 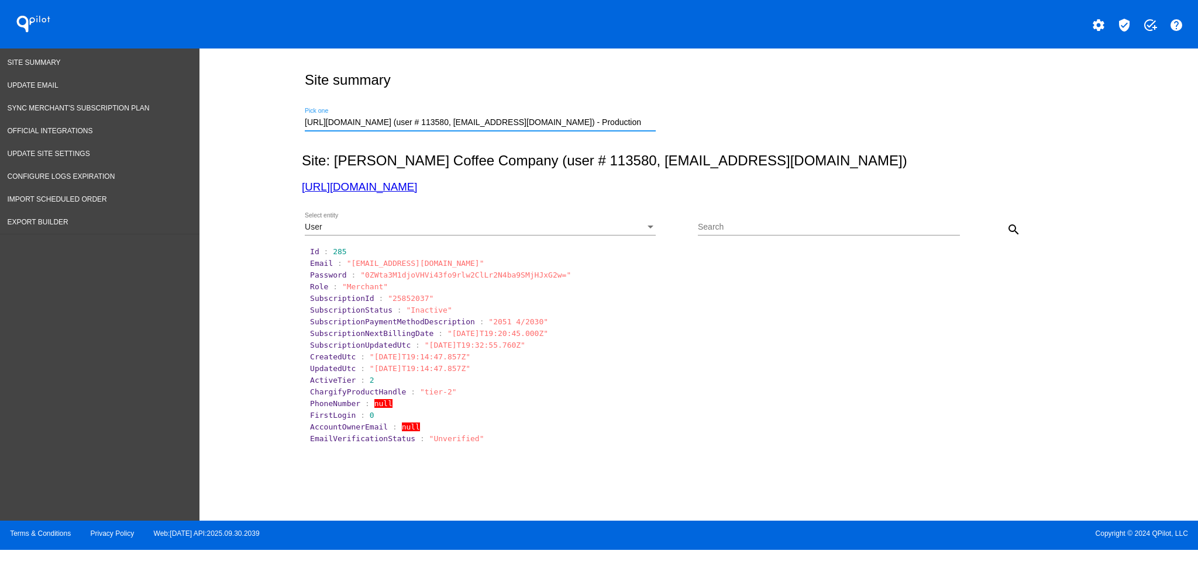 I want to click on span: AccountOwnerEmail, so click(x=349, y=427).